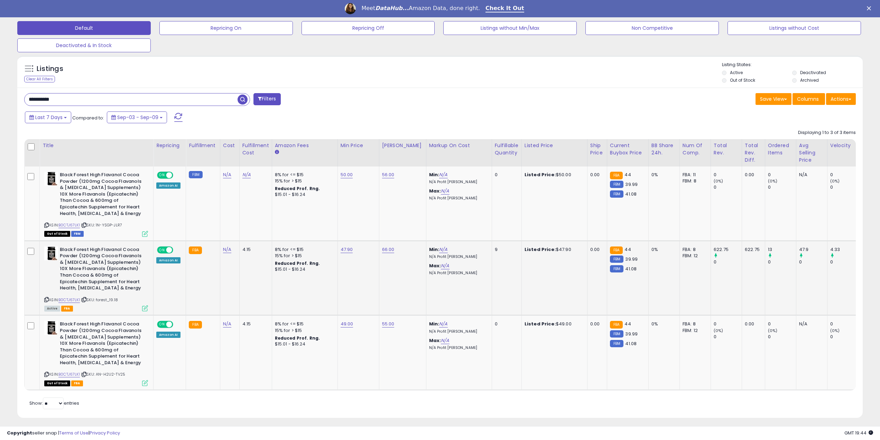  What do you see at coordinates (67, 308) in the screenshot?
I see `span: FBA` at bounding box center [67, 308].